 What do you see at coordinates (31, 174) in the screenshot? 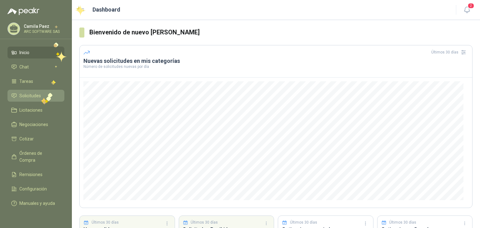
I see `span: Remisiones` at bounding box center [31, 174].